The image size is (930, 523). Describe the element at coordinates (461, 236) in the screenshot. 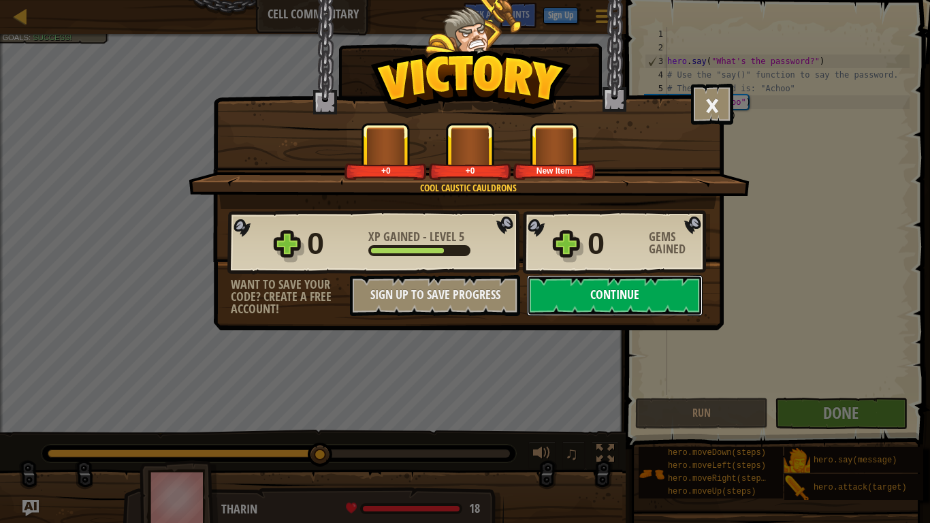

I see `span: 5` at that location.